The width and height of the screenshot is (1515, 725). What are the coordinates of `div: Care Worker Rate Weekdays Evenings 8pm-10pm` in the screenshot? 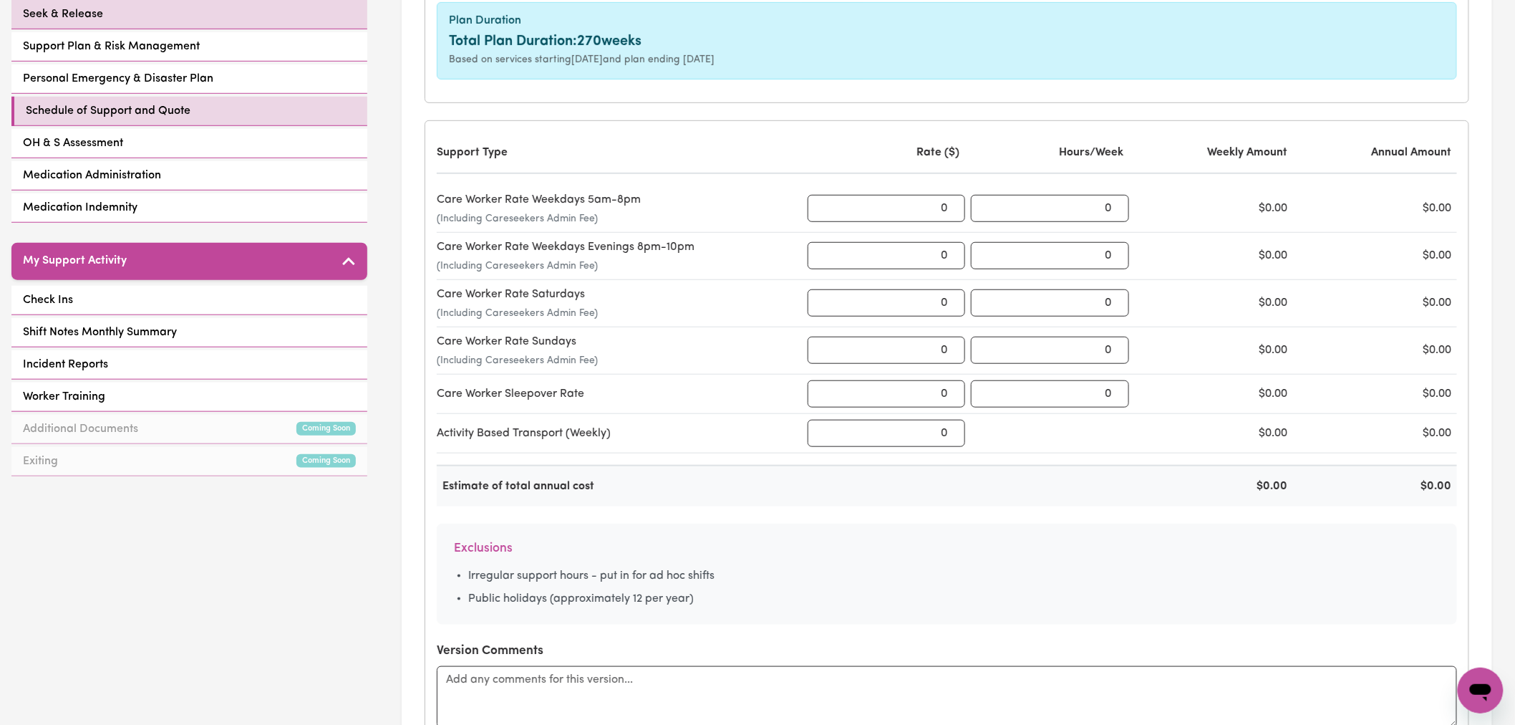 It's located at (619, 256).